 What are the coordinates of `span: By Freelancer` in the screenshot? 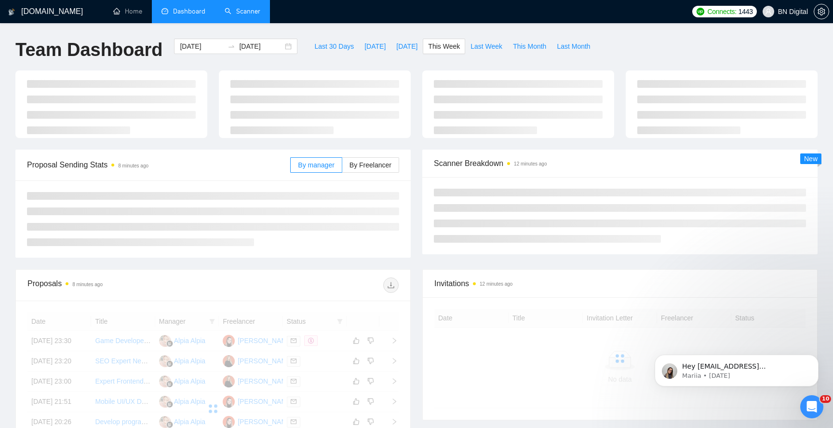 It's located at (370, 165).